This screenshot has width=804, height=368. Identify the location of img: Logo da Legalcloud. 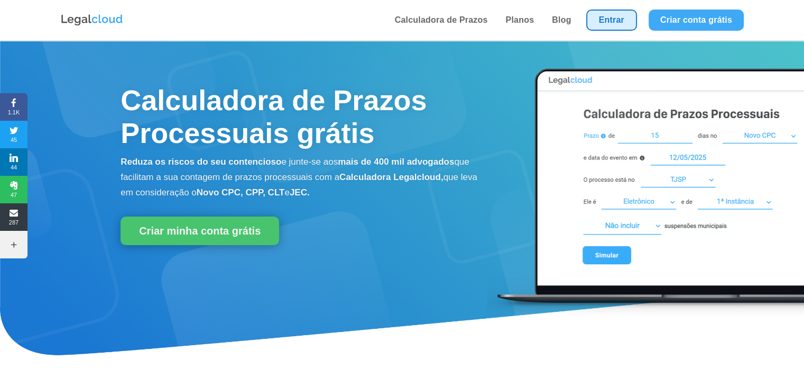
(92, 20).